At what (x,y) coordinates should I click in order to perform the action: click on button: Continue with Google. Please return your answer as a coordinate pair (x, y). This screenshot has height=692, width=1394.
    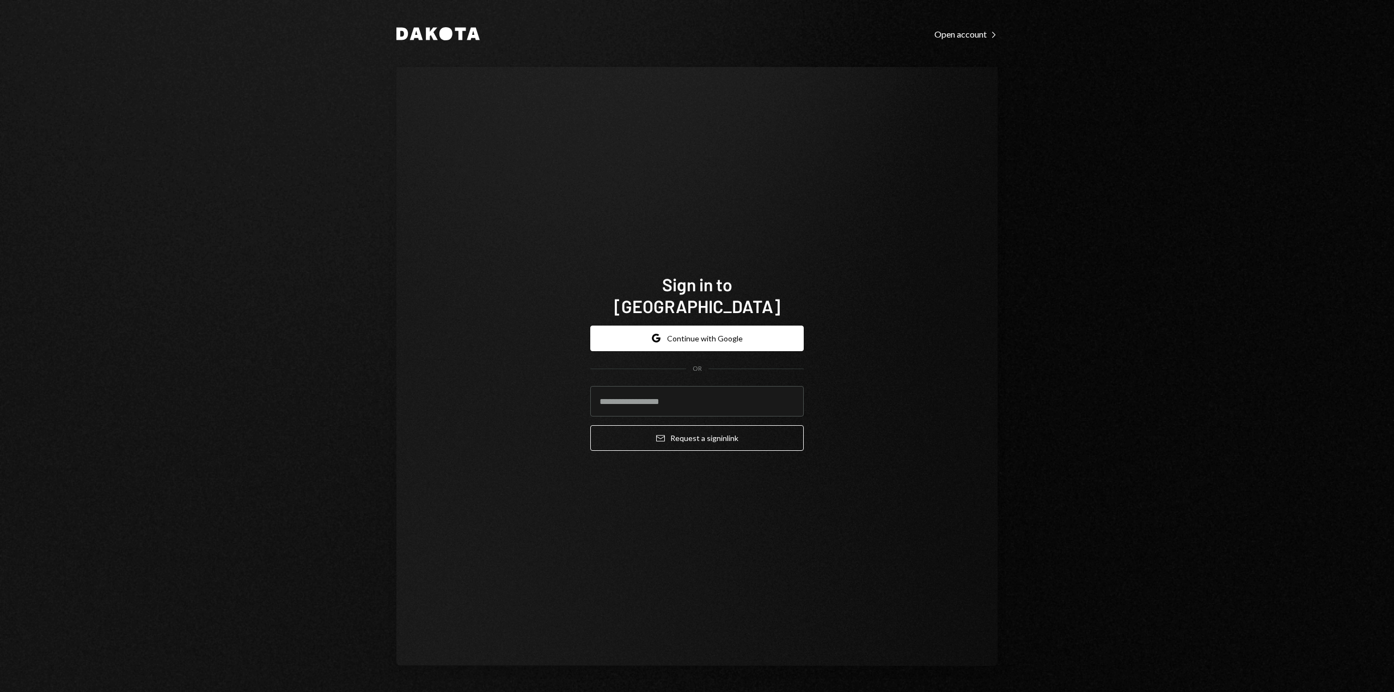
    Looking at the image, I should click on (697, 338).